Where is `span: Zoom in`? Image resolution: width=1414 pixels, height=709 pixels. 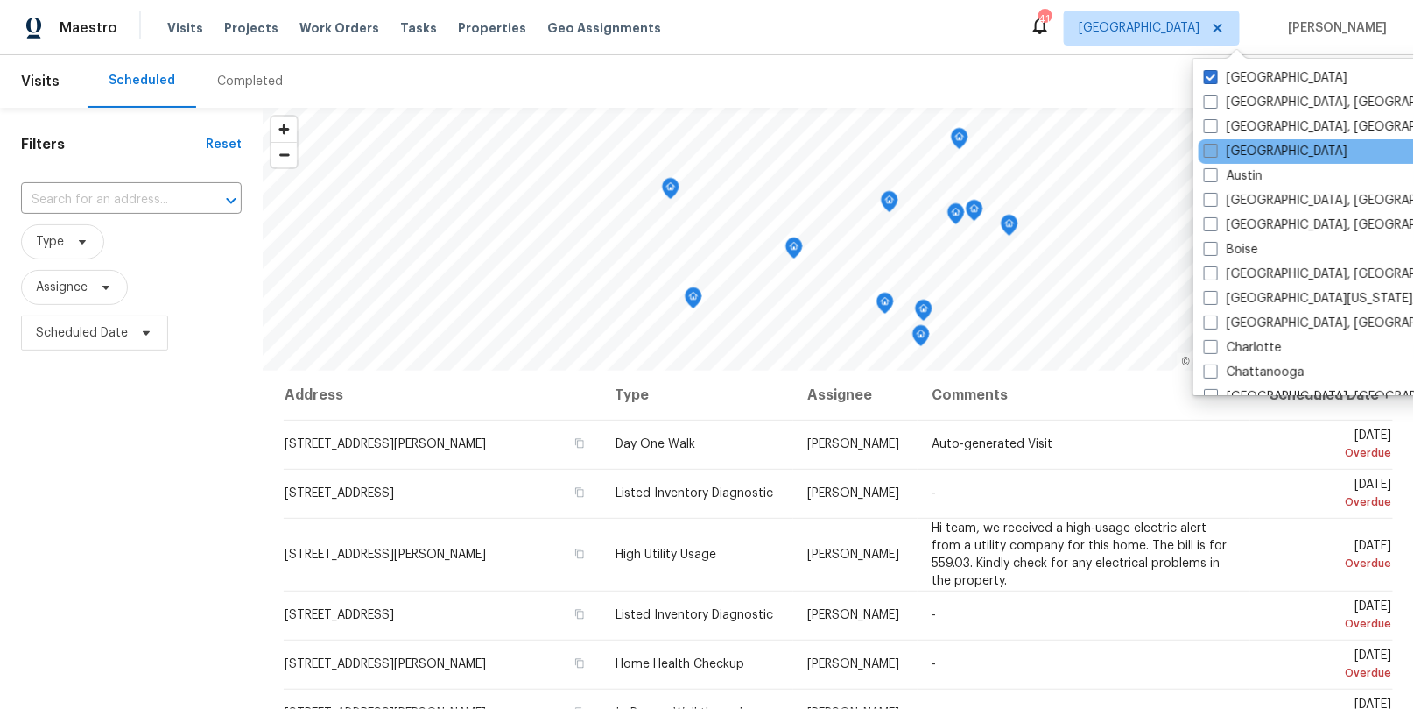
span: Zoom in is located at coordinates (284, 129).